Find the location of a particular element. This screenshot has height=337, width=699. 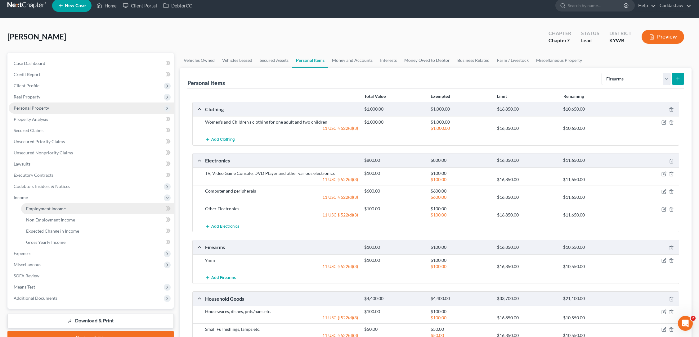

span: Income is located at coordinates (21, 197).